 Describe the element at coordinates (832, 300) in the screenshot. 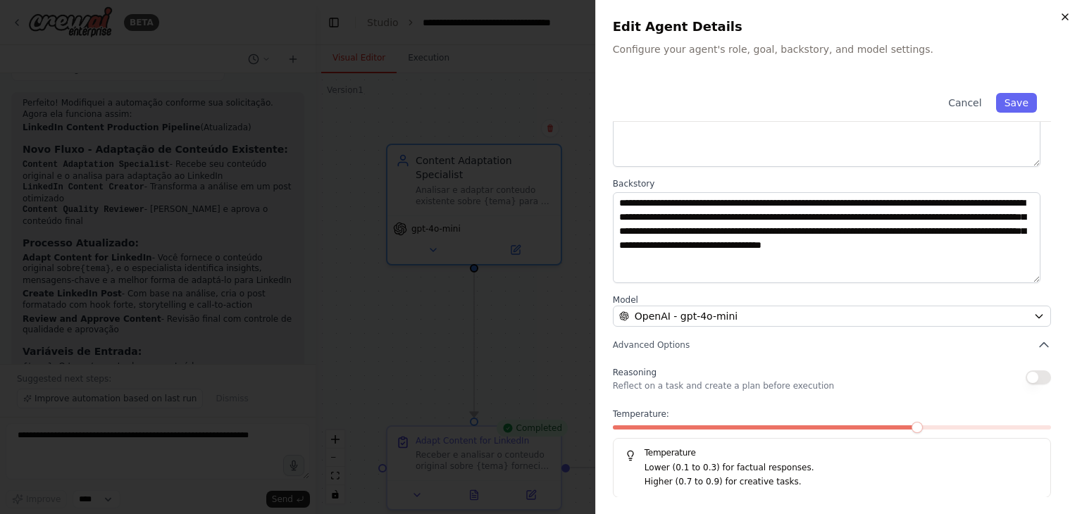

I see `label: Model` at that location.